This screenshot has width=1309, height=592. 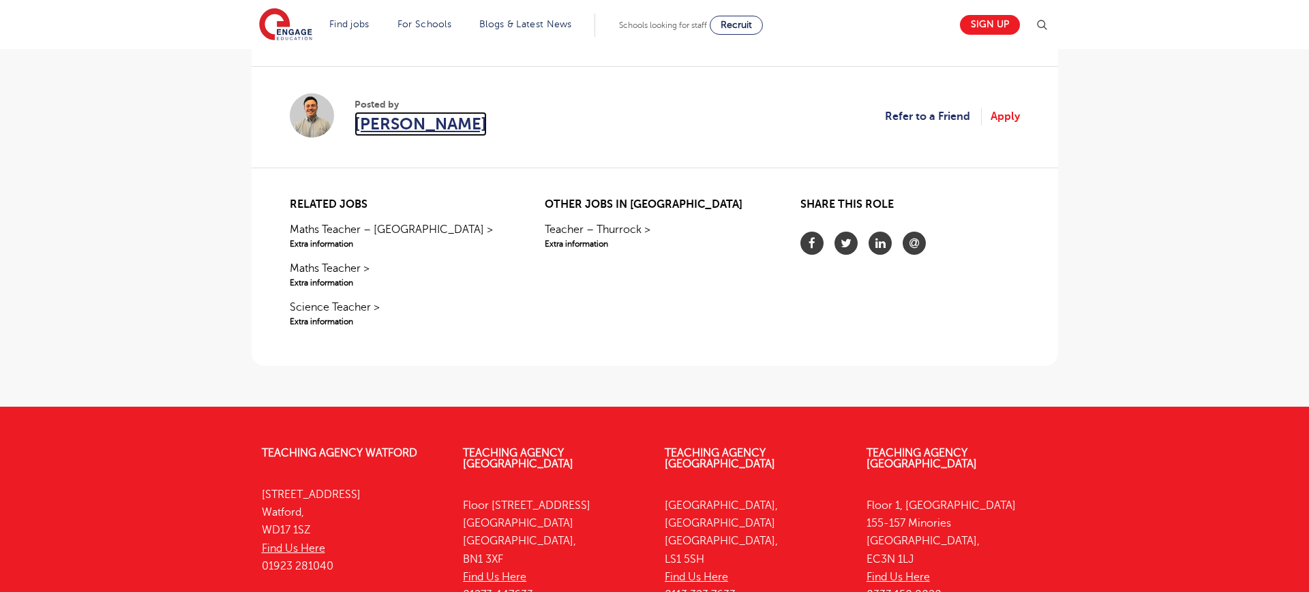 I want to click on a: Recruit, so click(x=736, y=25).